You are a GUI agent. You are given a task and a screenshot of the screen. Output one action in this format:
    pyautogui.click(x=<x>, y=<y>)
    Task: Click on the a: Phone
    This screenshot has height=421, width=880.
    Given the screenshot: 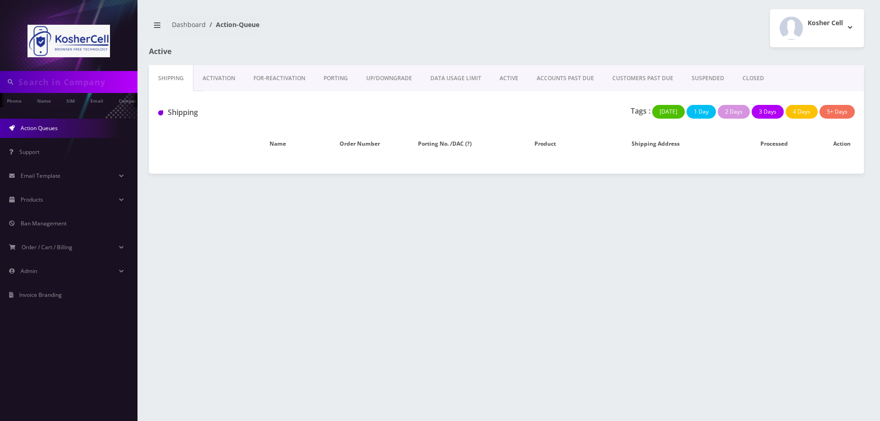 What is the action you would take?
    pyautogui.click(x=14, y=100)
    